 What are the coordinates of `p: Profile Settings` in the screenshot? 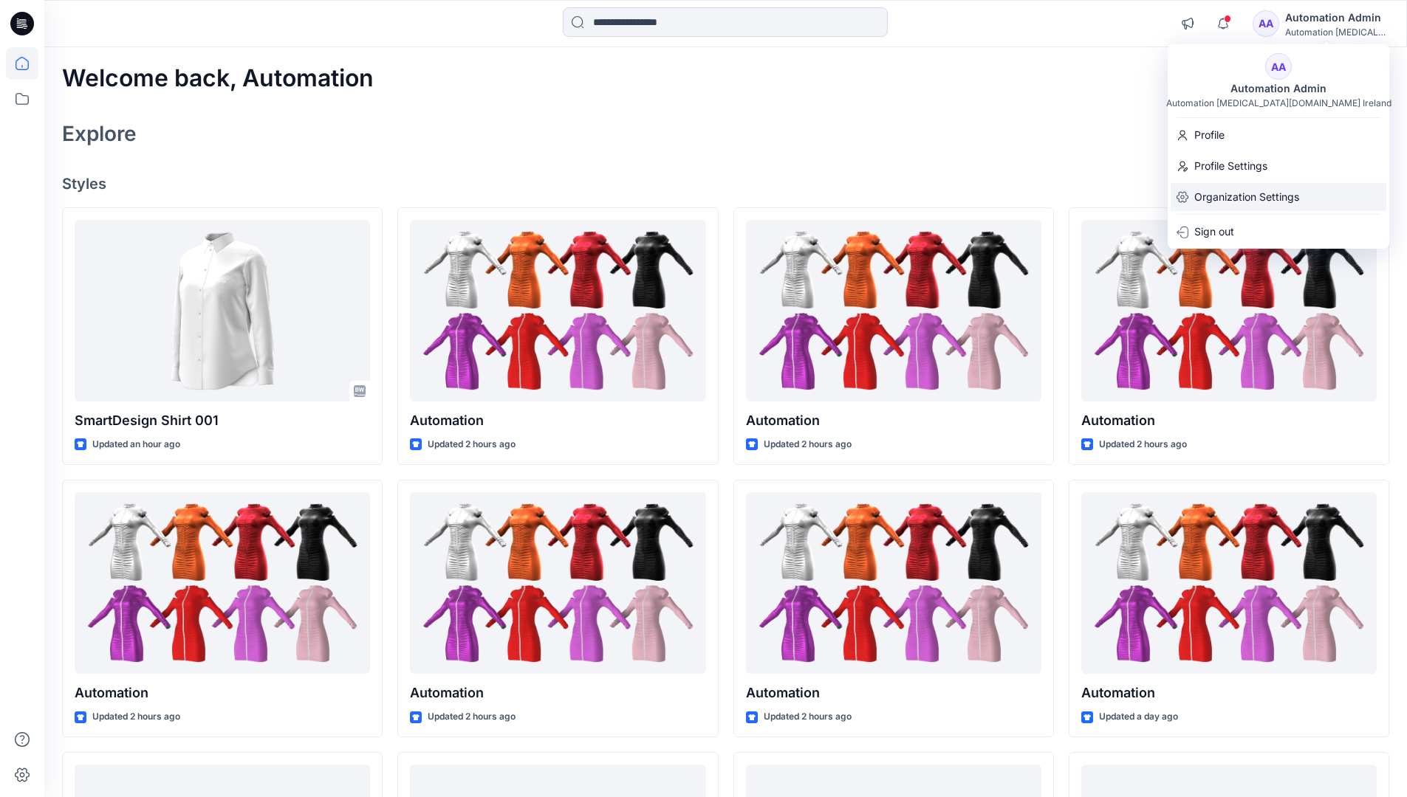 It's located at (1230, 166).